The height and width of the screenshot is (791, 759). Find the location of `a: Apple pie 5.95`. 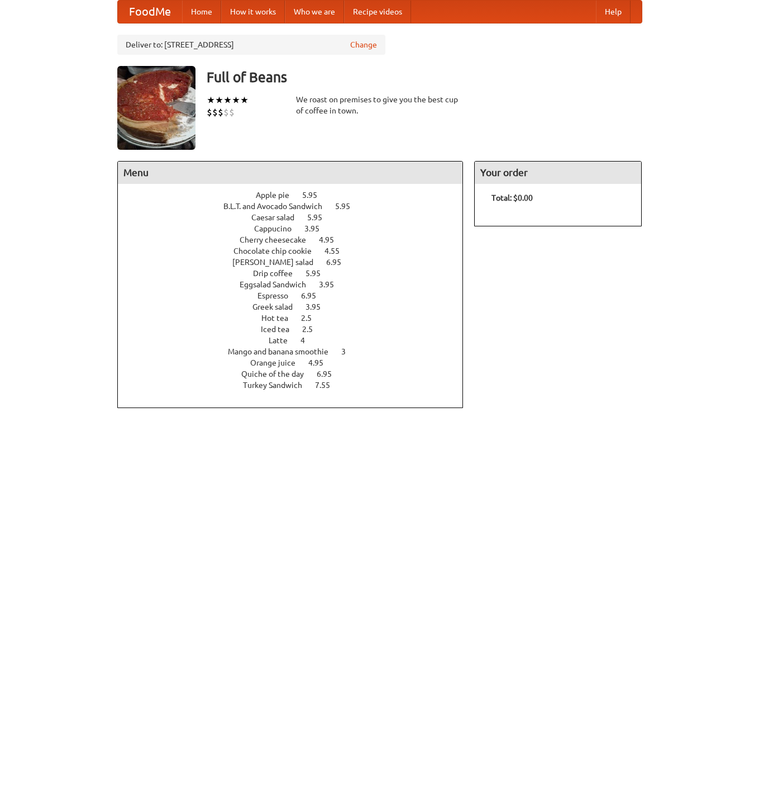

a: Apple pie 5.95 is located at coordinates (297, 195).